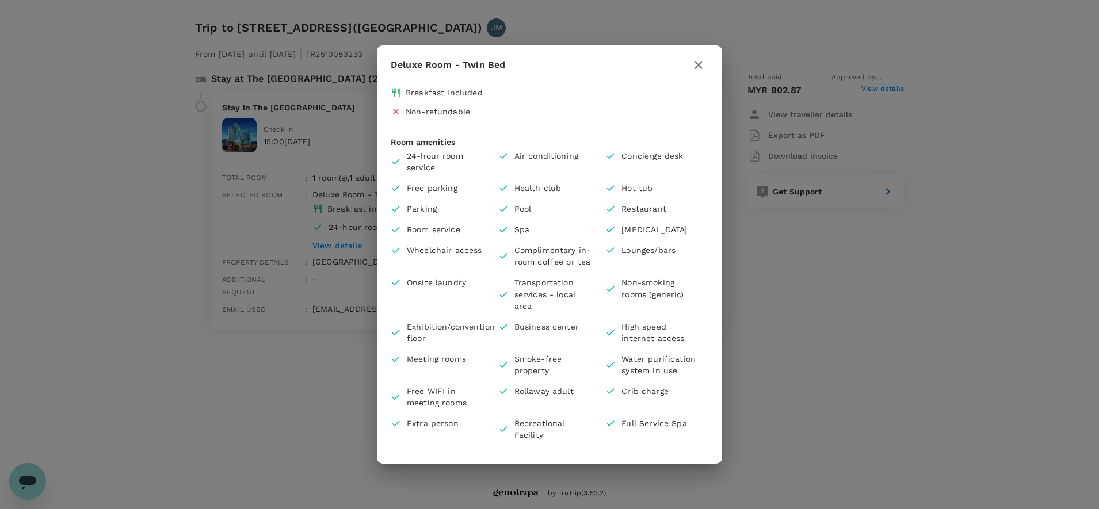  What do you see at coordinates (553, 429) in the screenshot?
I see `p: Recreational Facility` at bounding box center [553, 429].